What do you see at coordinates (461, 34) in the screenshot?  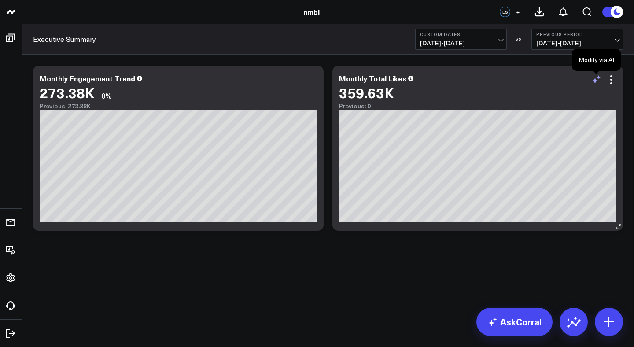 I see `b: Custom Dates` at bounding box center [461, 34].